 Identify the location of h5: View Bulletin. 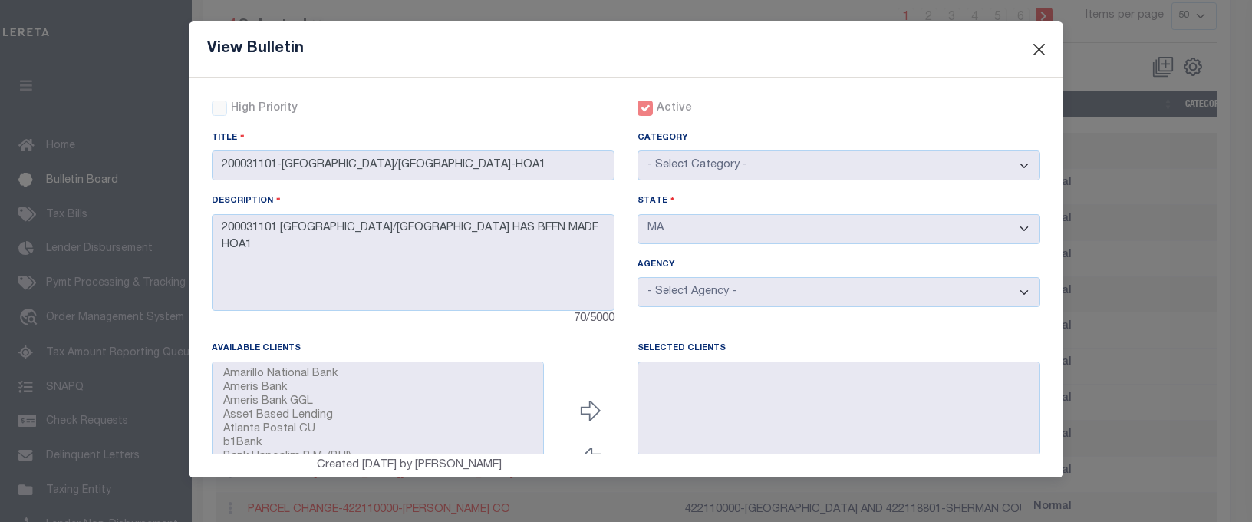
(256, 49).